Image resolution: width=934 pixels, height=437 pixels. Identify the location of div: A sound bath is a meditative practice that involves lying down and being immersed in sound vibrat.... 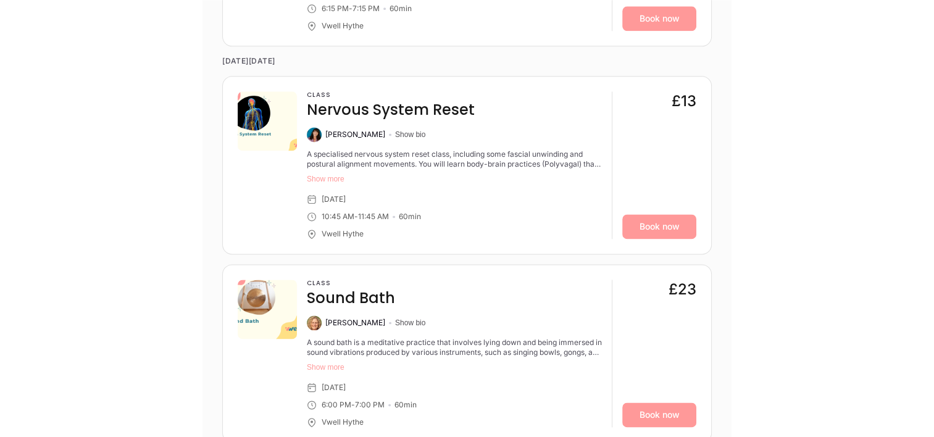
(454, 347).